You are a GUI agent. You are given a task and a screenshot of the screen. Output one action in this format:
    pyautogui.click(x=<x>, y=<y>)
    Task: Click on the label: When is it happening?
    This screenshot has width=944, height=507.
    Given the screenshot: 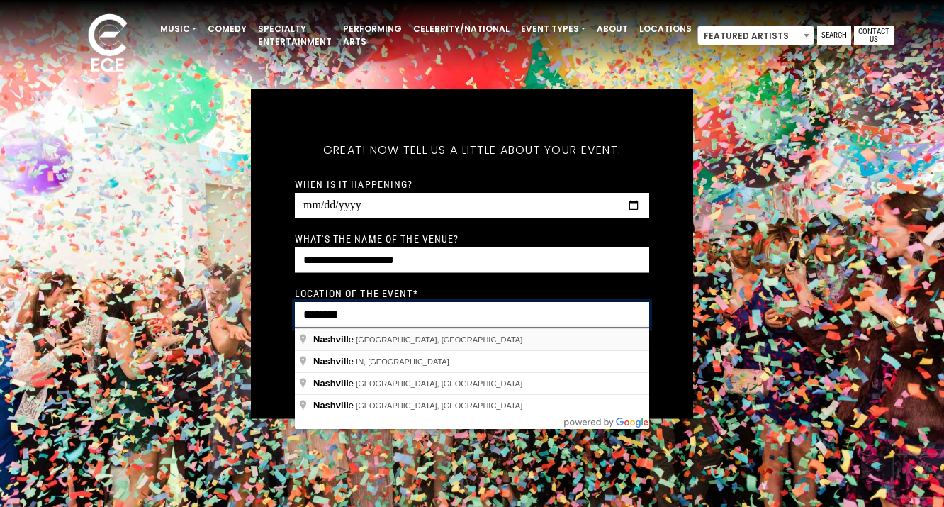 What is the action you would take?
    pyautogui.click(x=354, y=184)
    